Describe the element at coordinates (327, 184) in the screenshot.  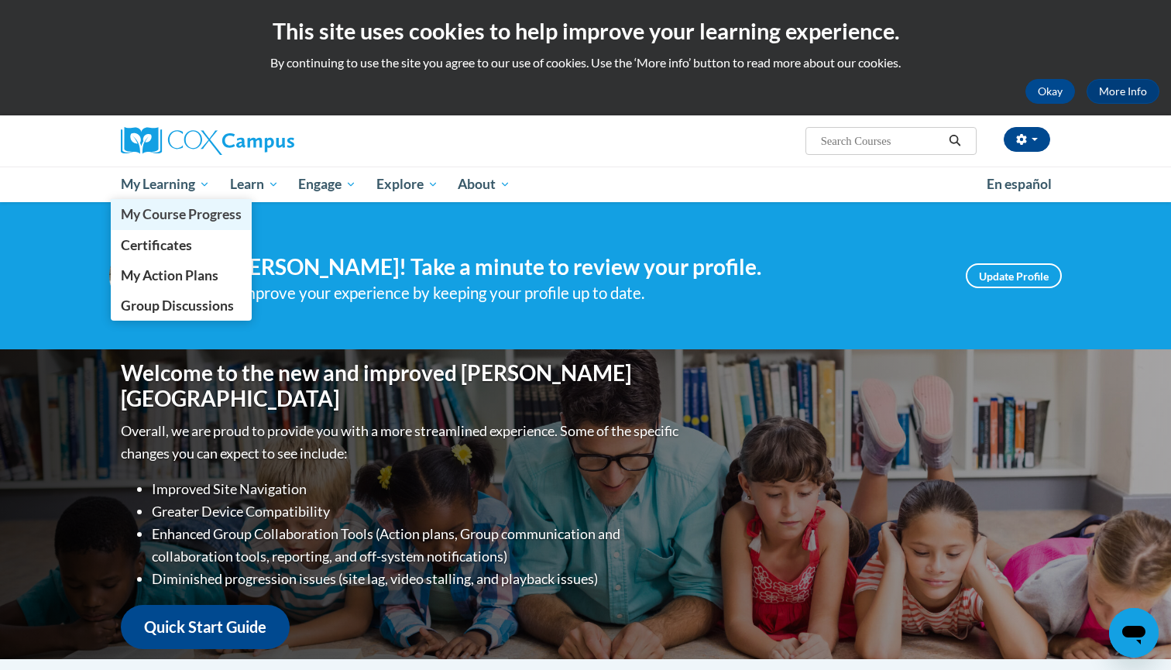
I see `a: Engage` at that location.